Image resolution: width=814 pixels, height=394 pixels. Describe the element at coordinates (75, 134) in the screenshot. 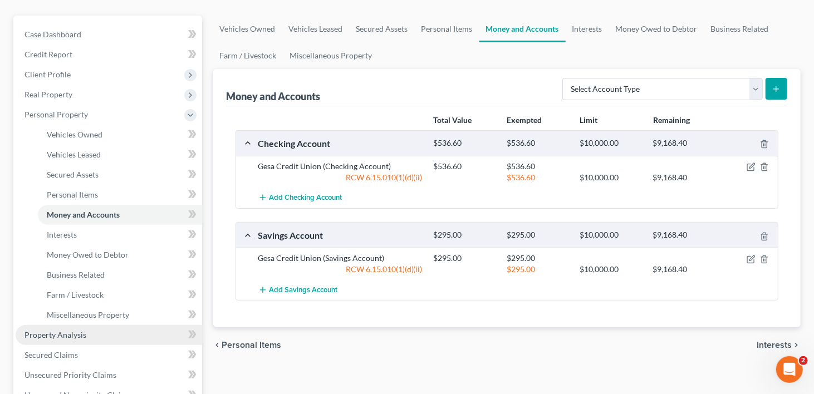

I see `span: Vehicles Owned` at that location.